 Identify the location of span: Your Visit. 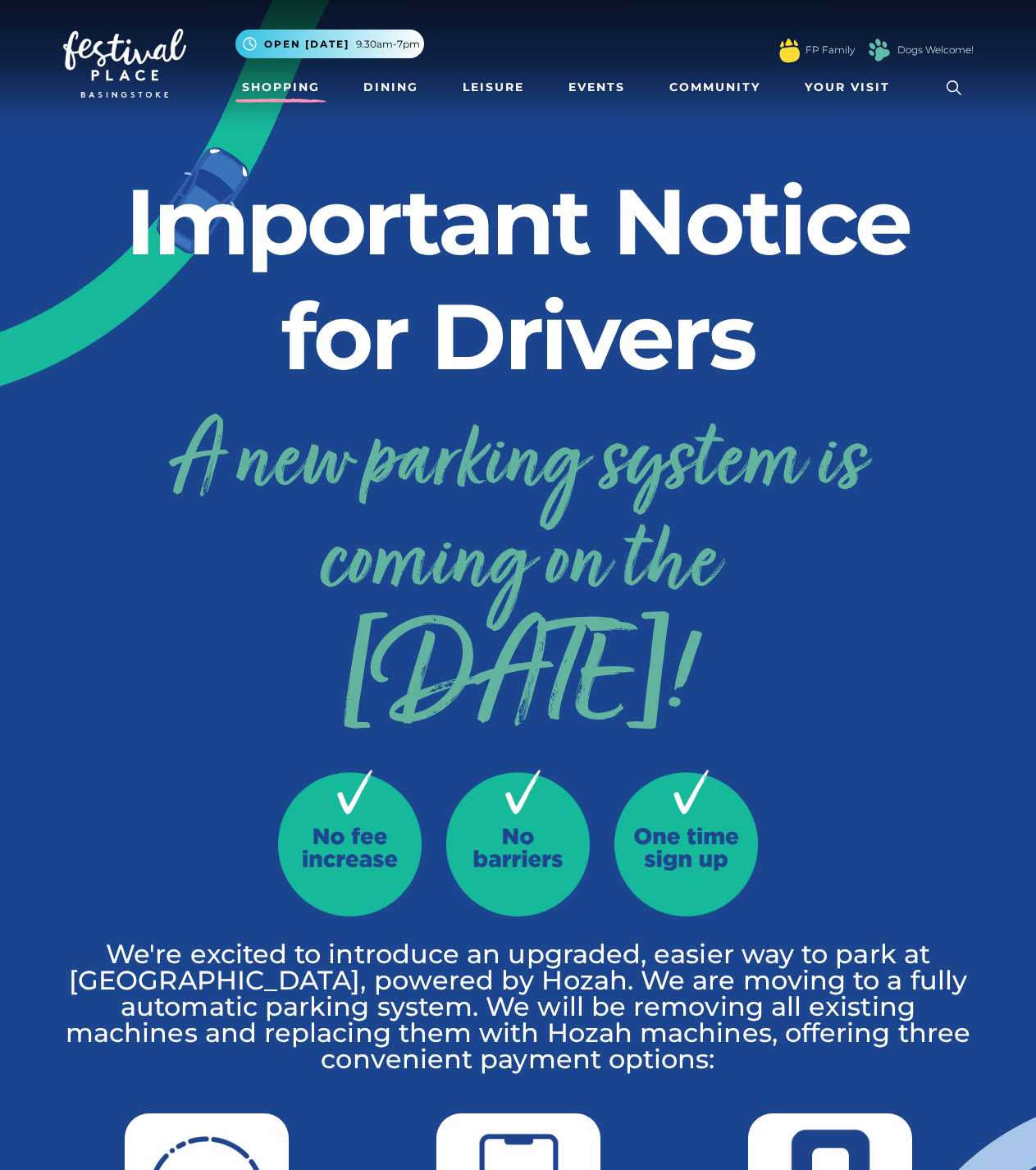
(847, 87).